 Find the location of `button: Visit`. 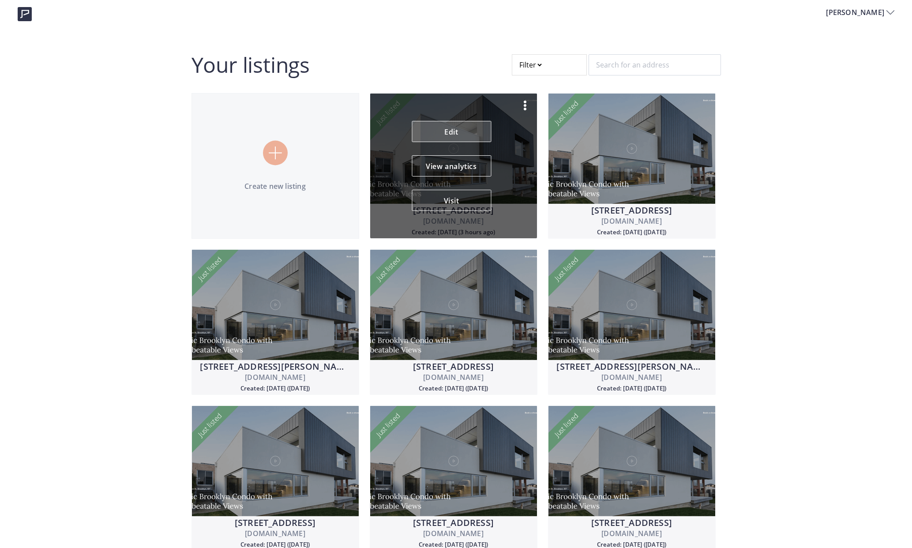

button: Visit is located at coordinates (451, 200).